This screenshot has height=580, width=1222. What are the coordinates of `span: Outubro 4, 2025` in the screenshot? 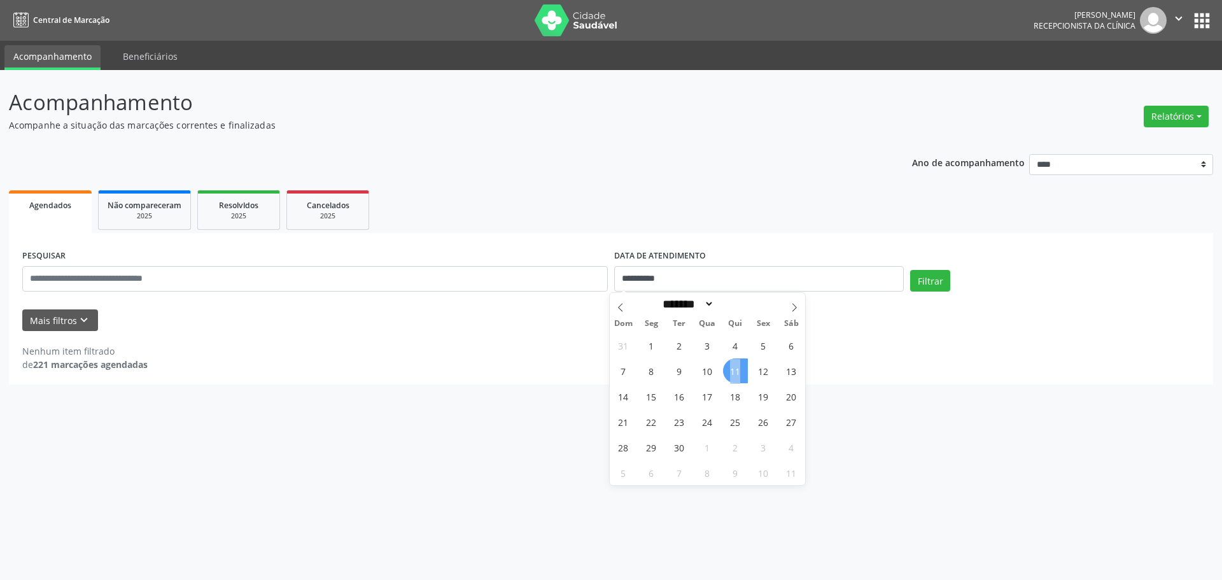 It's located at (791, 447).